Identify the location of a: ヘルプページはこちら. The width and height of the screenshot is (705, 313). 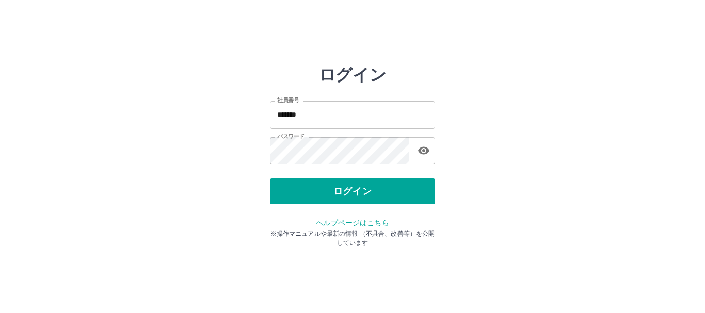
(352, 223).